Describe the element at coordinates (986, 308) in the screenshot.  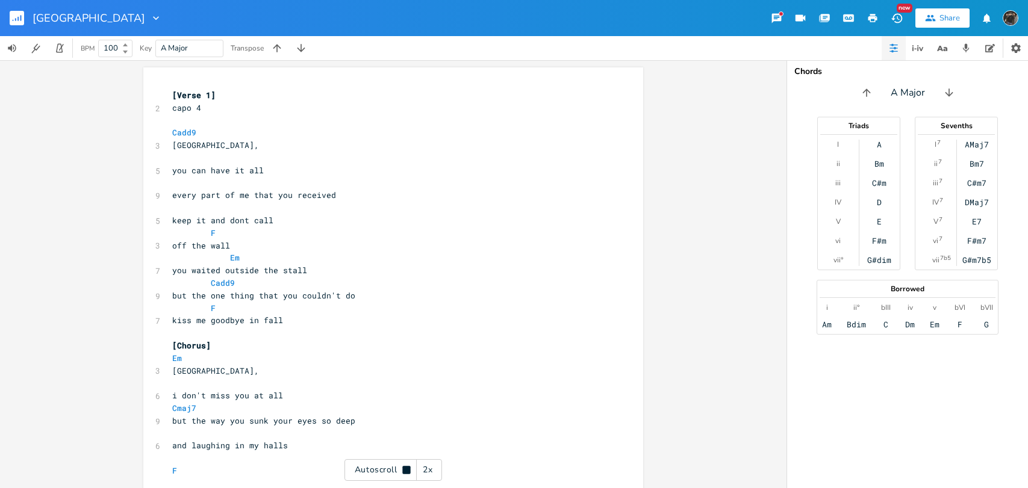
I see `div: bVII` at that location.